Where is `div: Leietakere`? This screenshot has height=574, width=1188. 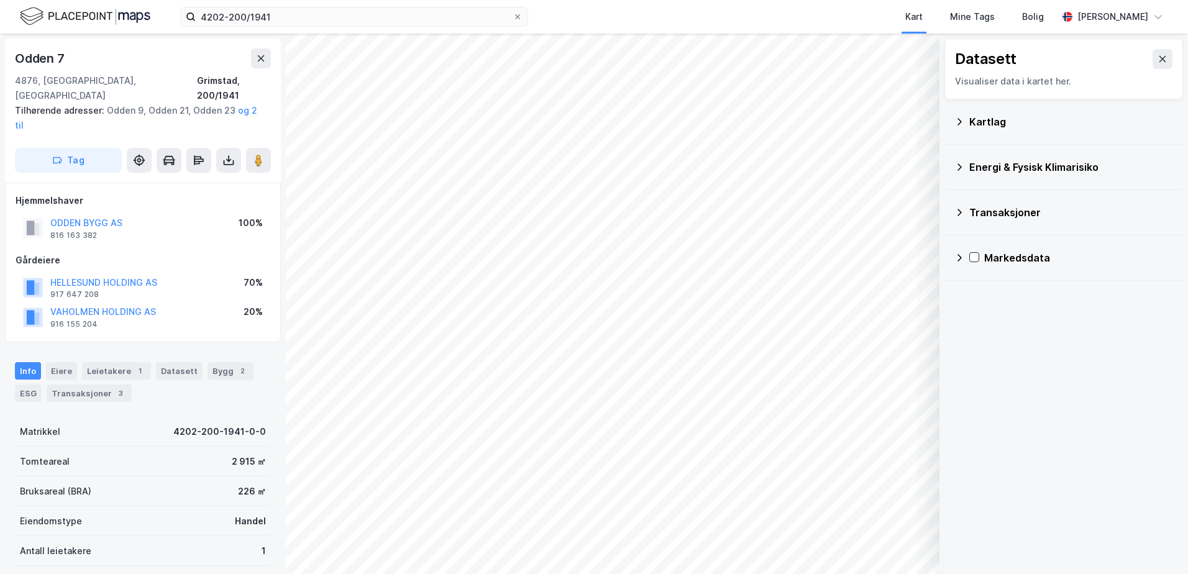
div: Leietakere is located at coordinates (116, 371).